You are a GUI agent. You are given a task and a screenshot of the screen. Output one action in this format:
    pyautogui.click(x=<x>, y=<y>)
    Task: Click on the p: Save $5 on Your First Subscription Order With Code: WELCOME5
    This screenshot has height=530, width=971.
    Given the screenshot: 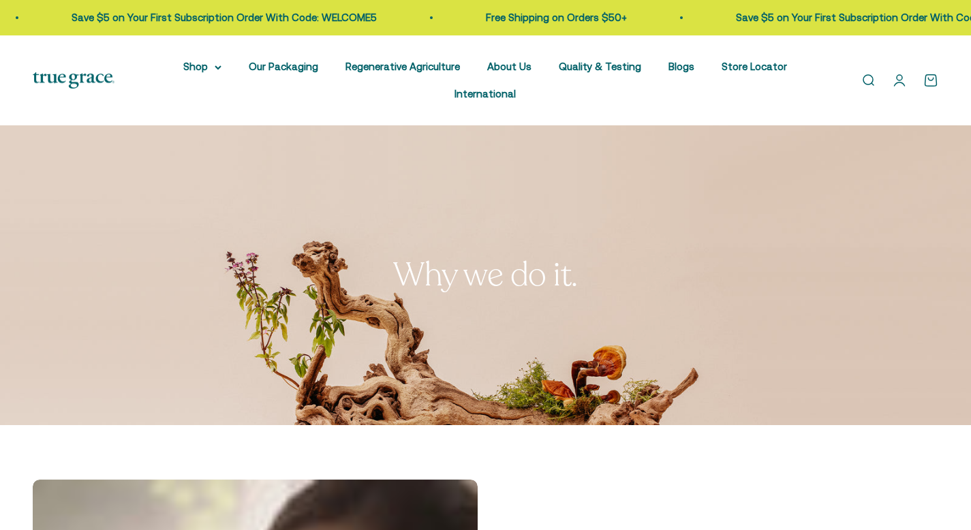 What is the action you would take?
    pyautogui.click(x=802, y=18)
    